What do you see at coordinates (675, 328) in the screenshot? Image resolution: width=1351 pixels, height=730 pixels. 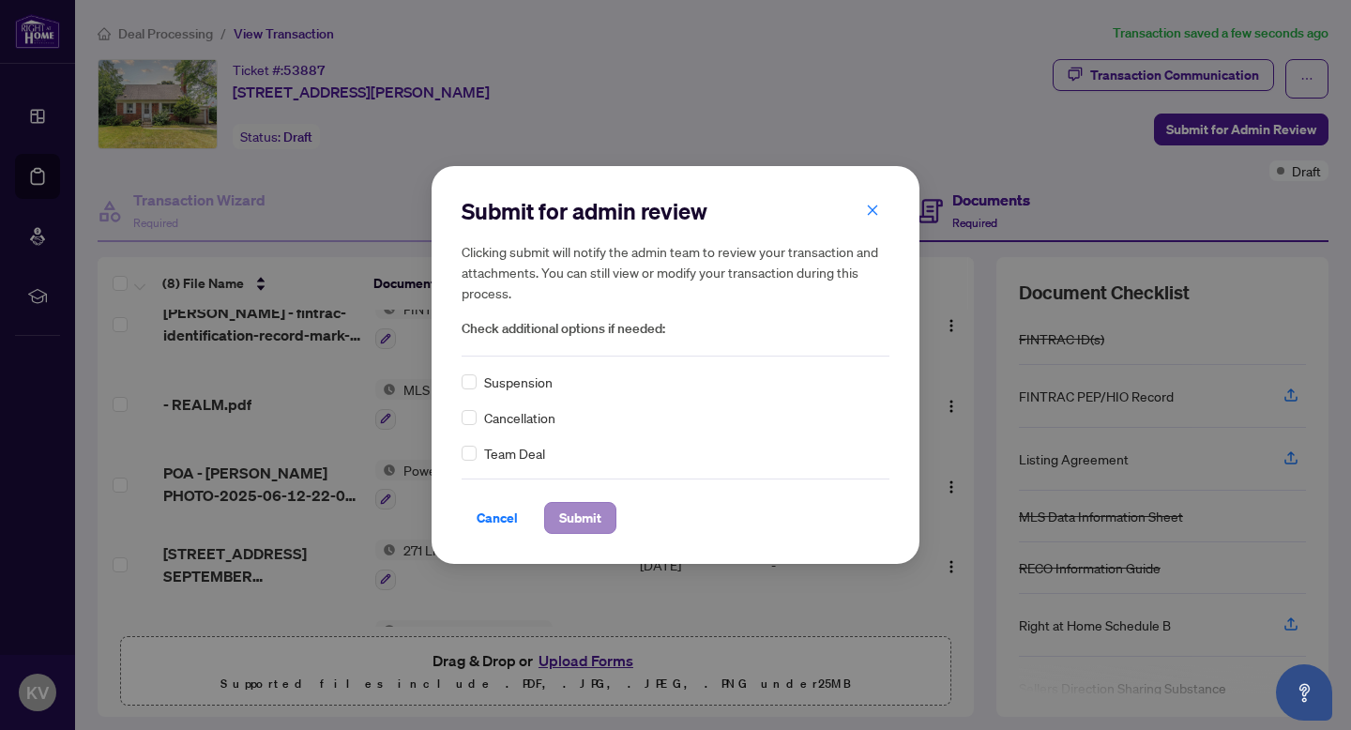 I see `span: Check additional options if needed:` at bounding box center [675, 328].